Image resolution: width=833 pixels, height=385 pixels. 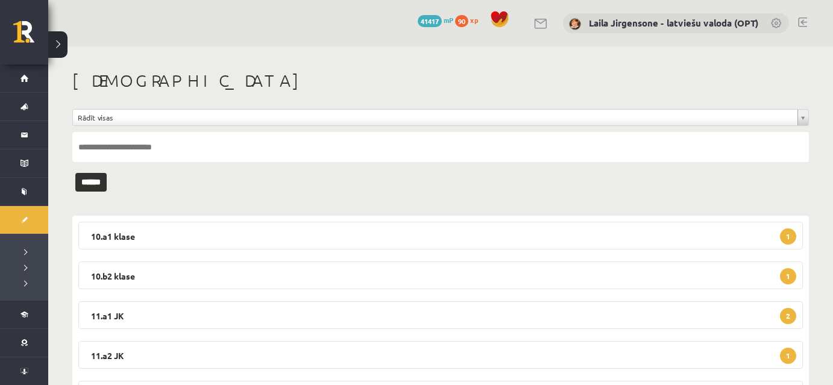 I want to click on a: 90 xp, so click(x=470, y=20).